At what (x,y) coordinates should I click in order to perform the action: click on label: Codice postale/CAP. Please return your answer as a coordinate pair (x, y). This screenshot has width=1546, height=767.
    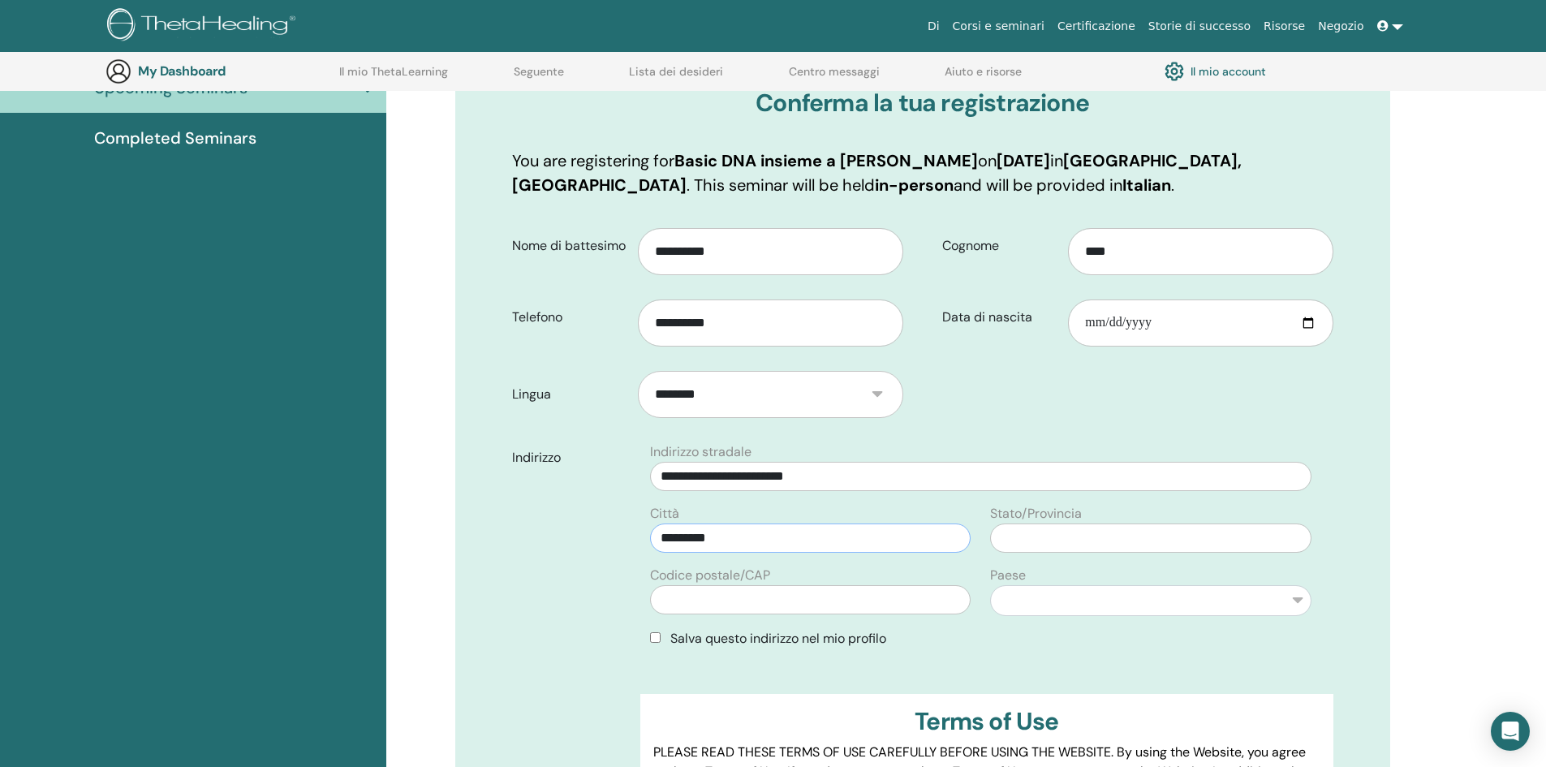
    Looking at the image, I should click on (710, 575).